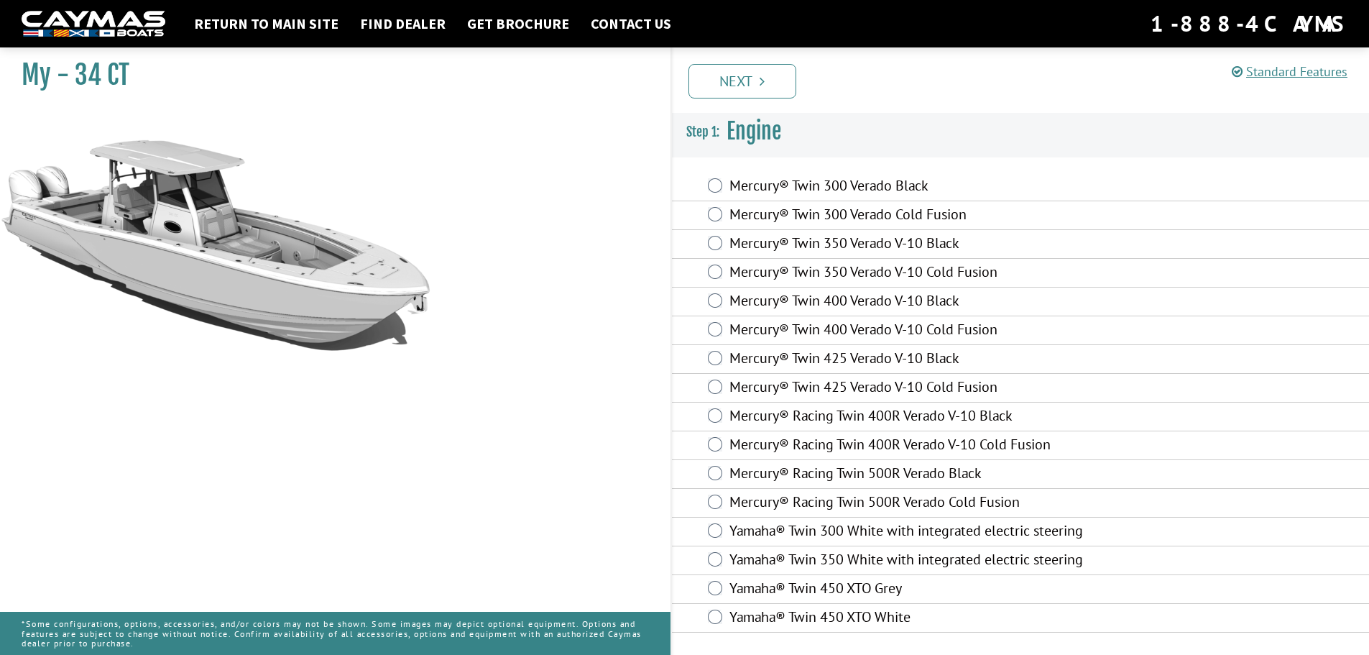 The image size is (1369, 655). Describe the element at coordinates (921, 331) in the screenshot. I see `label: Mercury® Twin 400 Verado V-10 Cold Fusion` at that location.